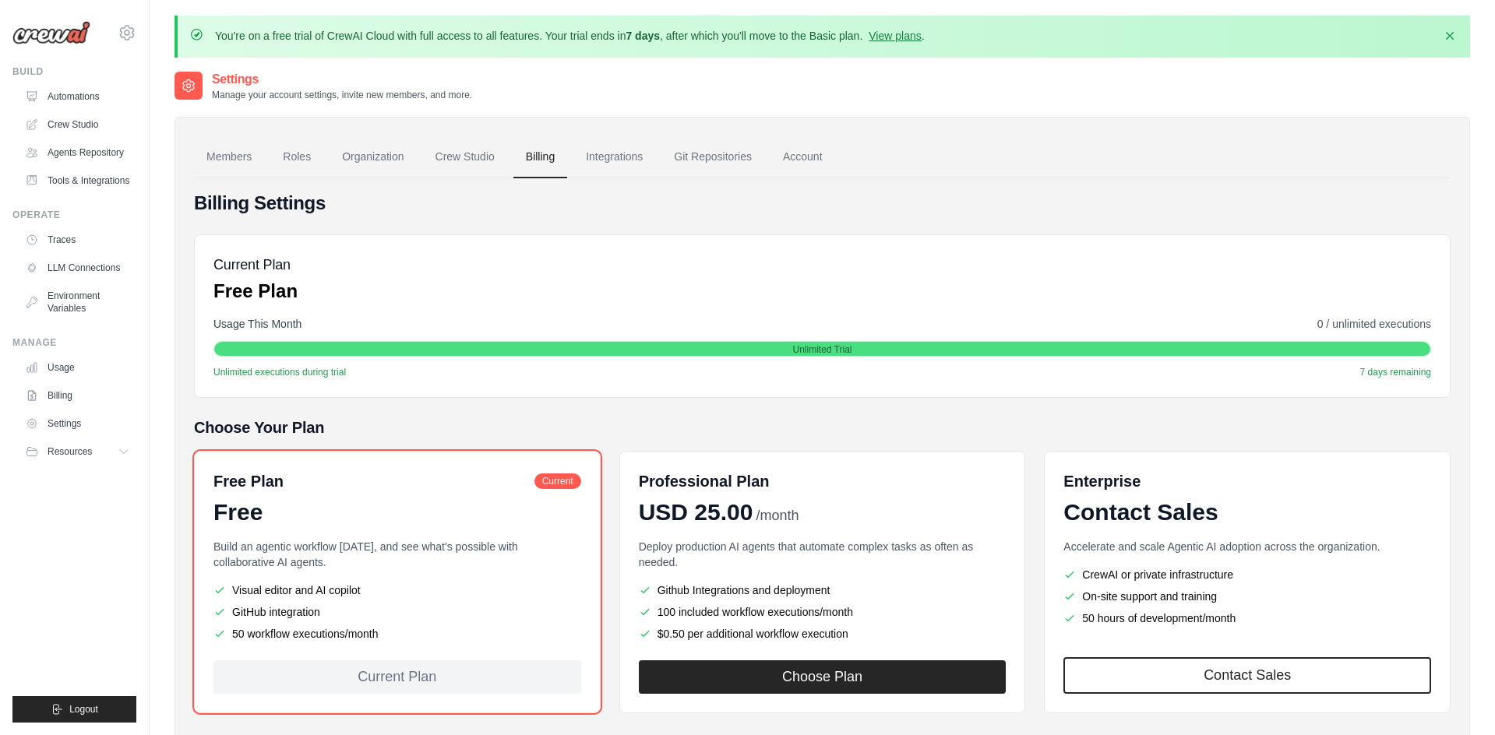 This screenshot has width=1495, height=735. Describe the element at coordinates (77, 424) in the screenshot. I see `a: Settings` at that location.